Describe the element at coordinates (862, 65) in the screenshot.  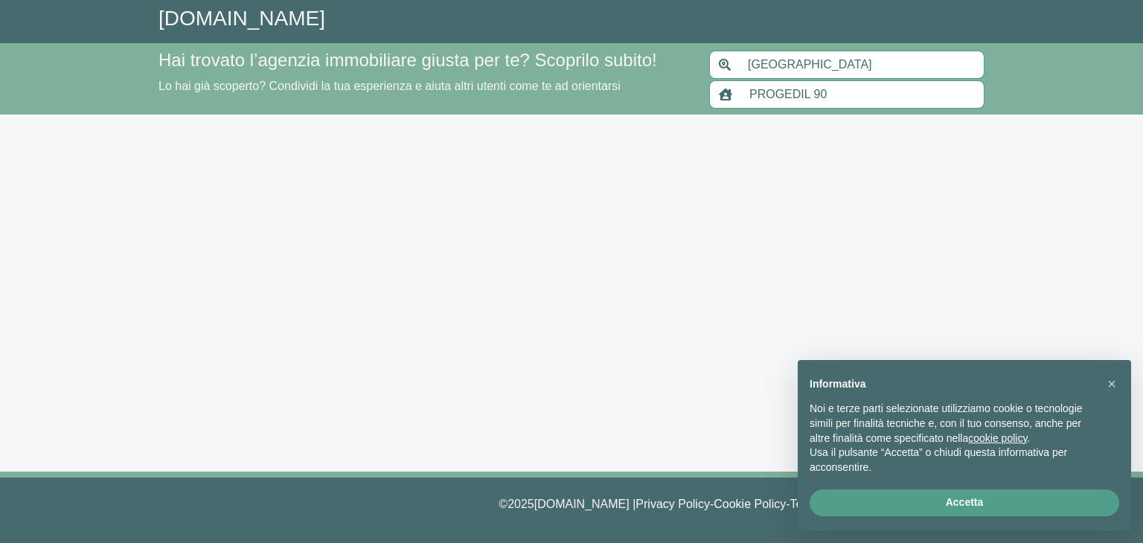
I see `input: Inserisci area di ricerca (Comune o Provincia)` at that location.